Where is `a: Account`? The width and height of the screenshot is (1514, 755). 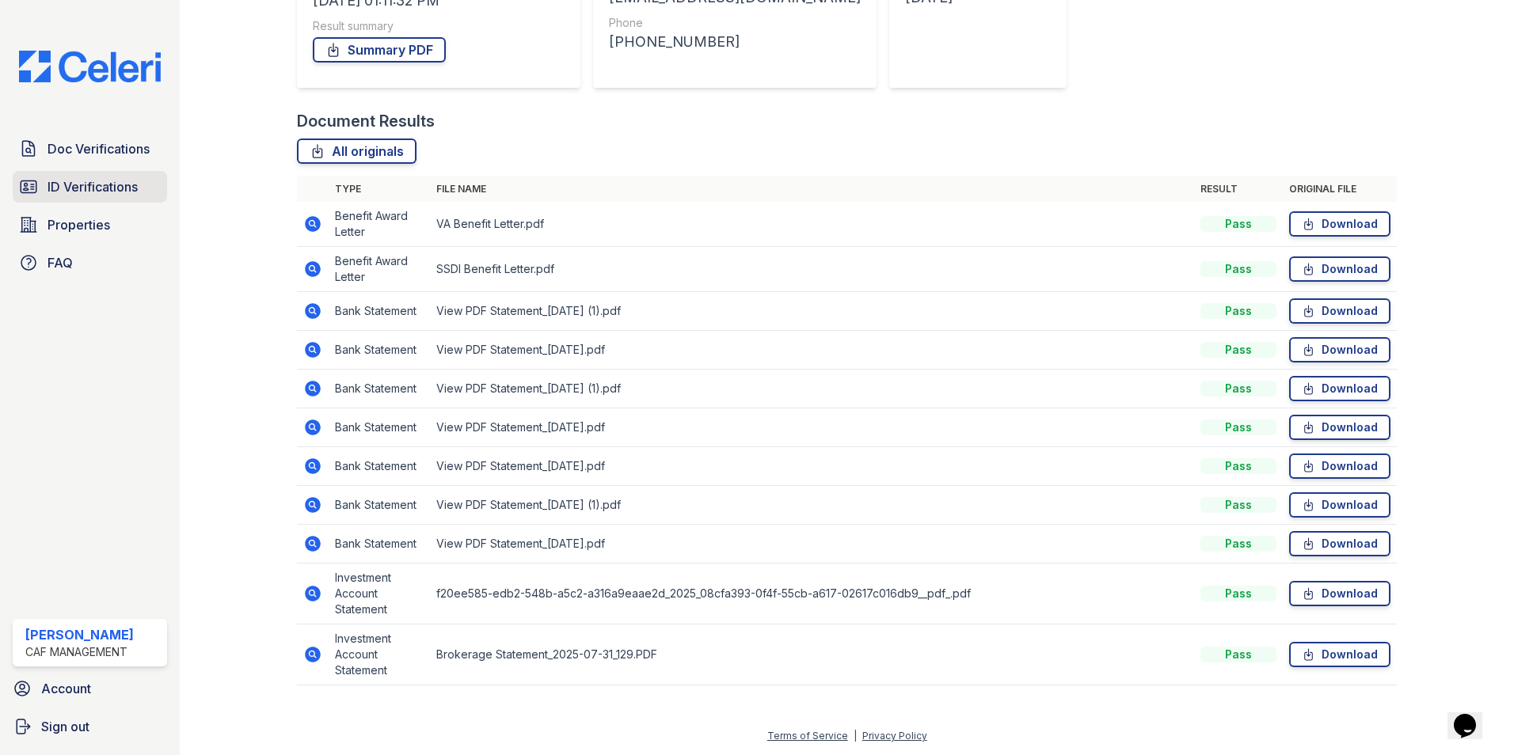
a: Account is located at coordinates (89, 689).